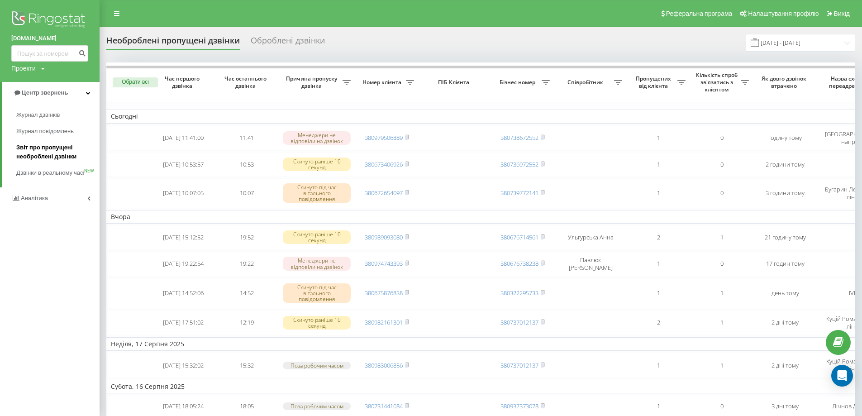 Image resolution: width=862 pixels, height=416 pixels. I want to click on button: Обрати всі, so click(135, 82).